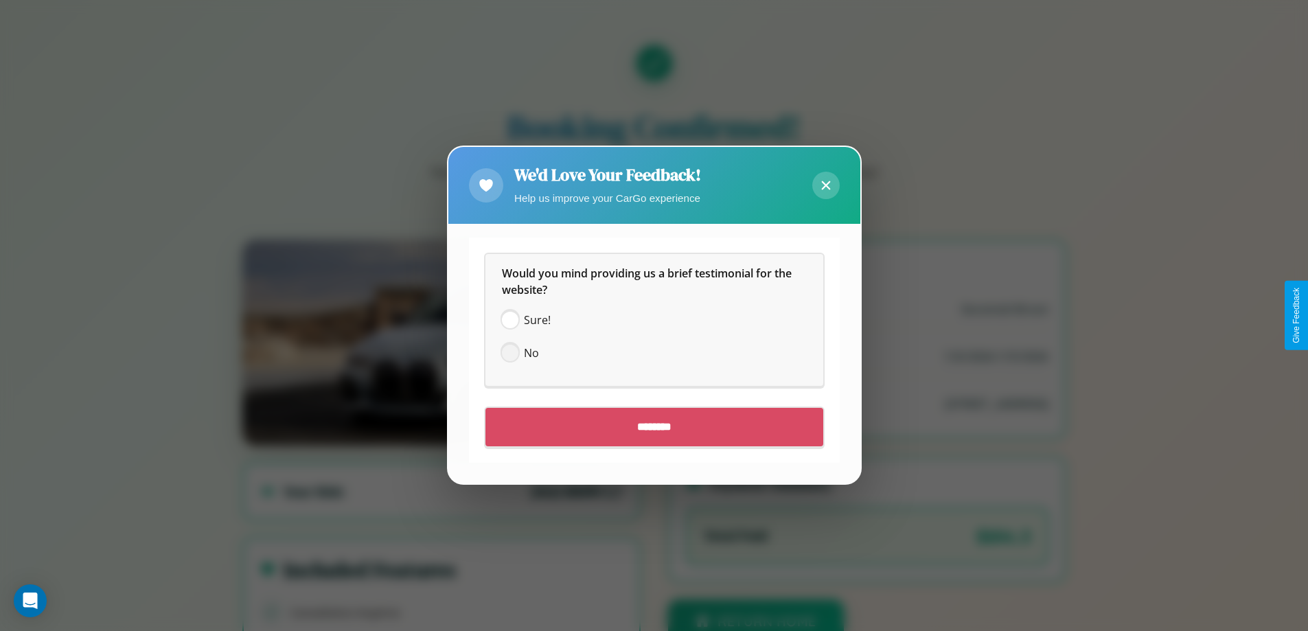 This screenshot has width=1308, height=631. What do you see at coordinates (1296, 315) in the screenshot?
I see `div: Give Feedback` at bounding box center [1296, 315].